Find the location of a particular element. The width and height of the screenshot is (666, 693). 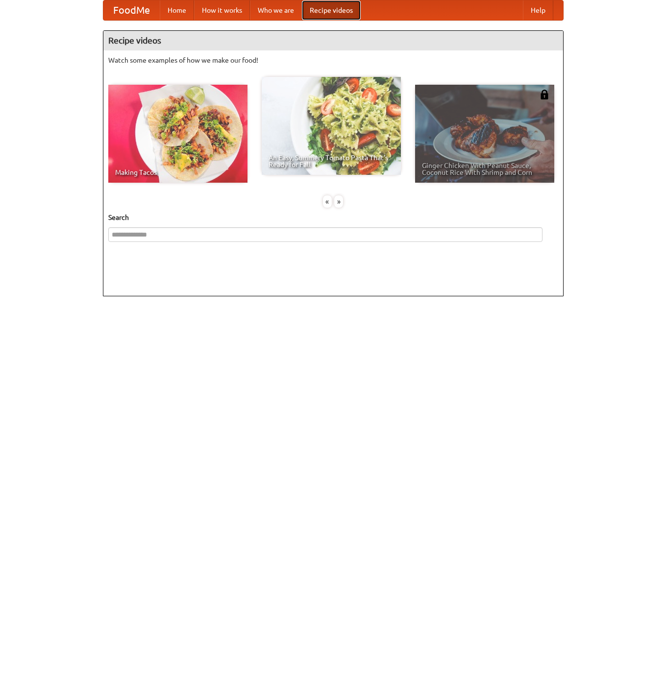

h4: Recipe videos is located at coordinates (333, 41).